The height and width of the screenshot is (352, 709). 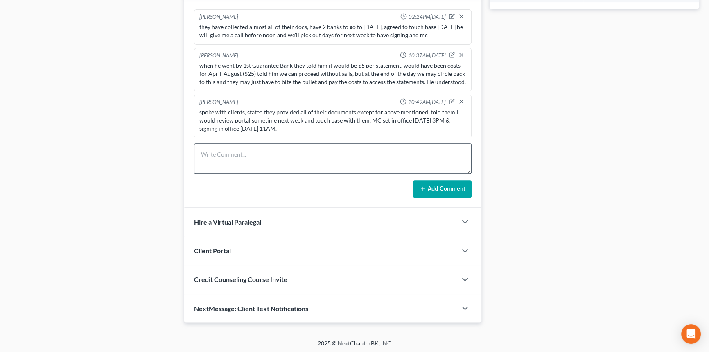 I want to click on span: Client Portal, so click(x=213, y=250).